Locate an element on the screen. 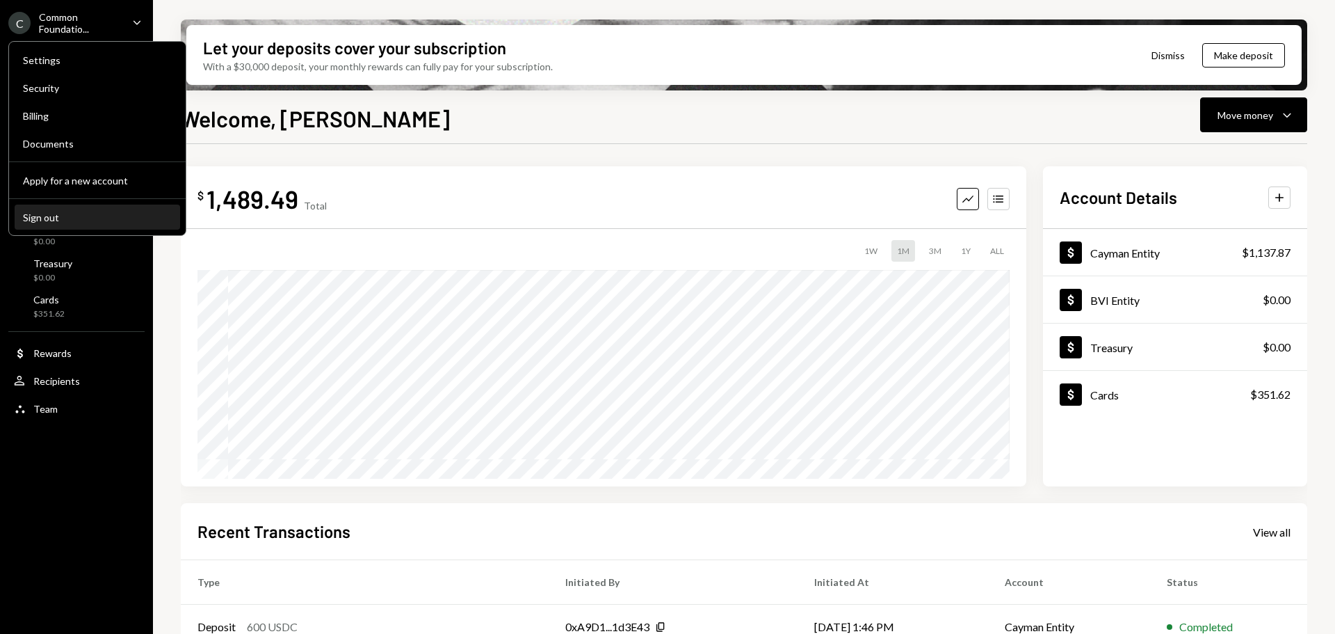  div: Cayman Entity is located at coordinates (1125, 252).